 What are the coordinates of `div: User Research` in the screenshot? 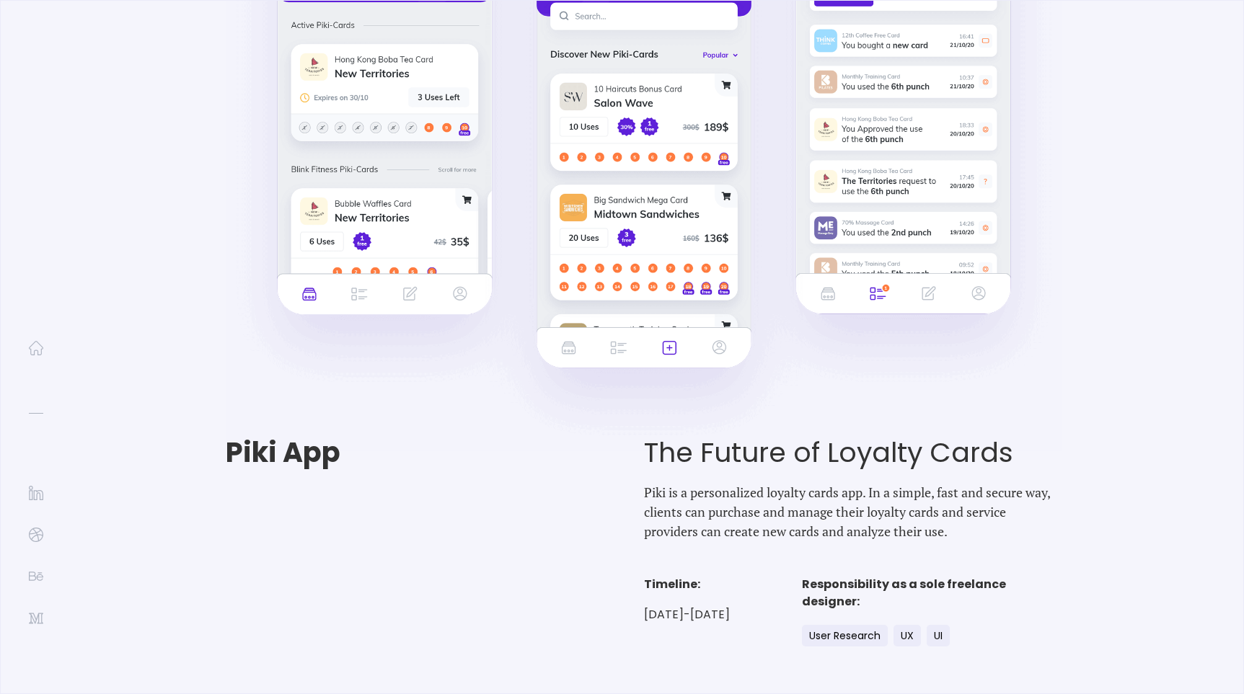 It's located at (844, 636).